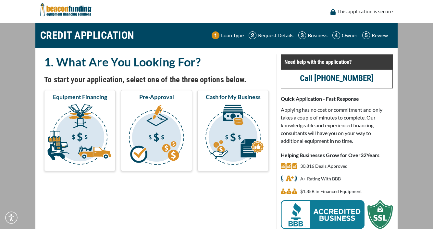  I want to click on p: Need help with the application?, so click(337, 62).